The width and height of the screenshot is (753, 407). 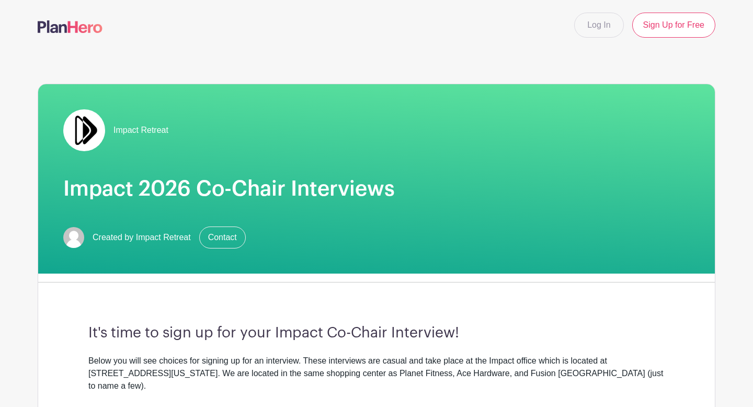 What do you see at coordinates (84, 130) in the screenshot?
I see `img: Double%20Arrow%20Logo.jpg` at bounding box center [84, 130].